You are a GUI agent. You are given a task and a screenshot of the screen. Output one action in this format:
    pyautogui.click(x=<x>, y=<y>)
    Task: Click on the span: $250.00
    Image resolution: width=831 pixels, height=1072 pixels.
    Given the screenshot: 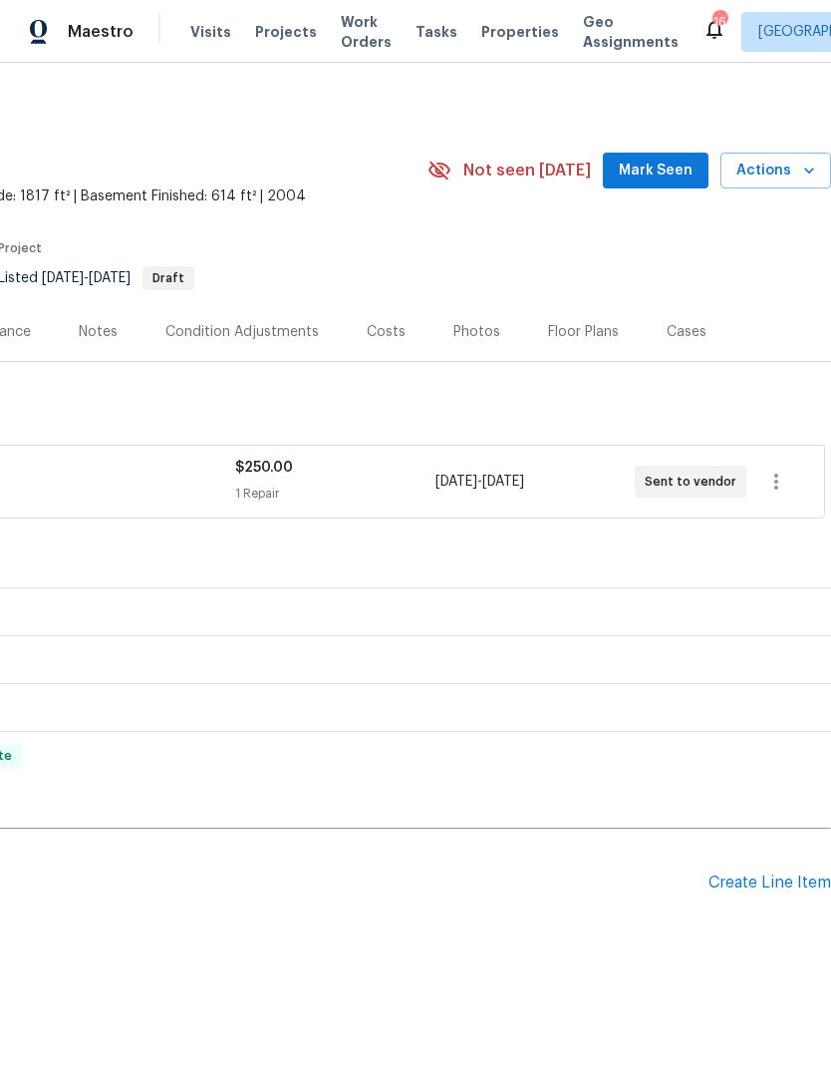 What is the action you would take?
    pyautogui.click(x=264, y=467)
    